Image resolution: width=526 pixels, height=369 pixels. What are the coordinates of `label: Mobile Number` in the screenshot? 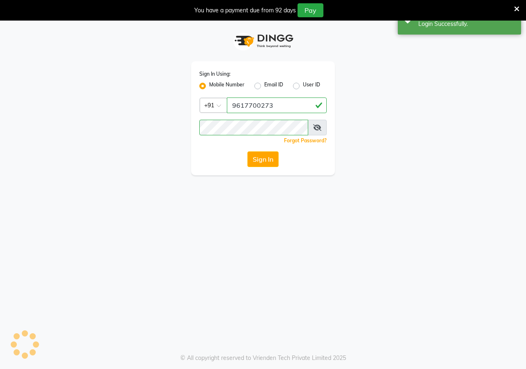 It's located at (227, 86).